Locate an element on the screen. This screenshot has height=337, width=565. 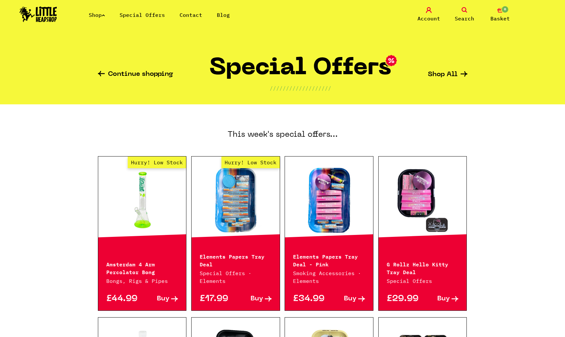
span: Search is located at coordinates (464, 18).